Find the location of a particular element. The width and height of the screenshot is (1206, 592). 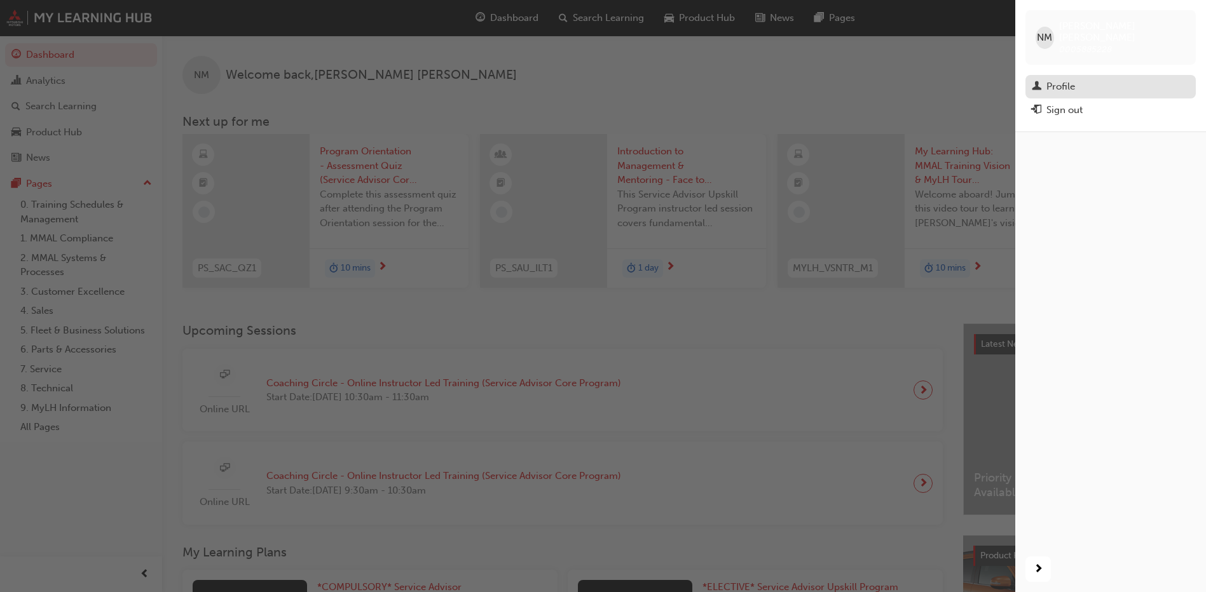

a: Profile is located at coordinates (1110, 86).